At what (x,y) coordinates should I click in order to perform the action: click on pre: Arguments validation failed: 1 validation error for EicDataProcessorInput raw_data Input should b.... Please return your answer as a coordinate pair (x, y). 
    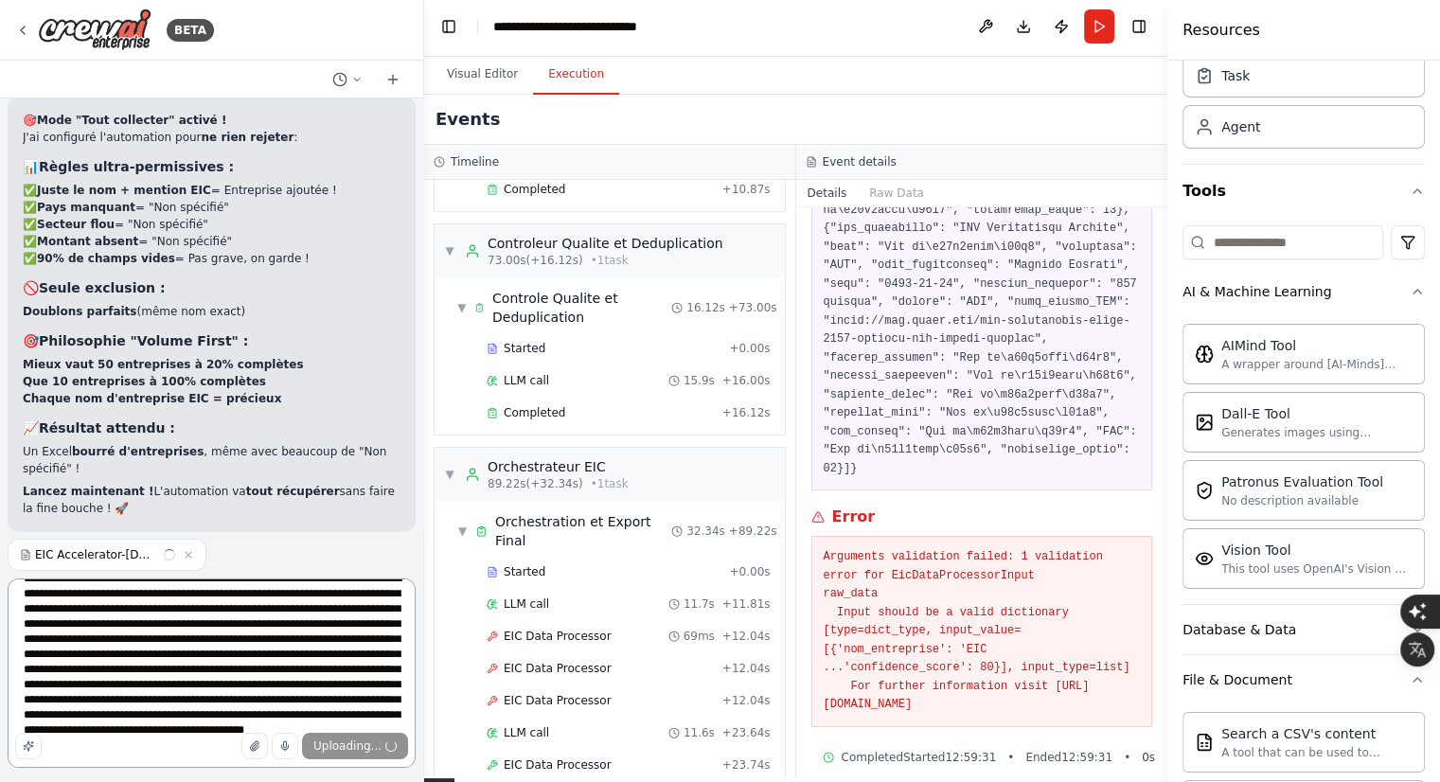
    Looking at the image, I should click on (982, 632).